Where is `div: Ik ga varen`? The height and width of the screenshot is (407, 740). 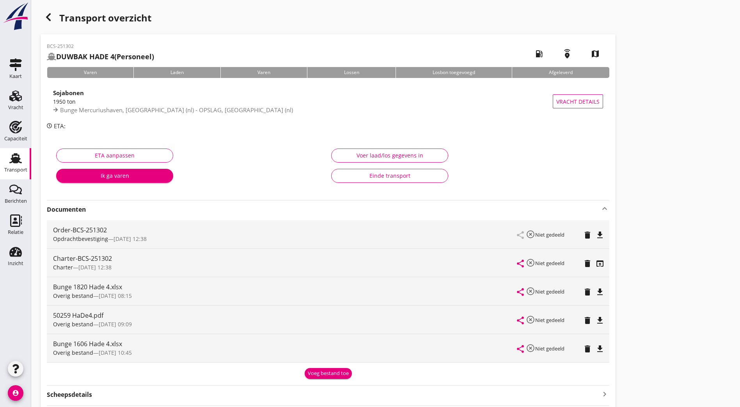
div: Ik ga varen is located at coordinates (115, 176).